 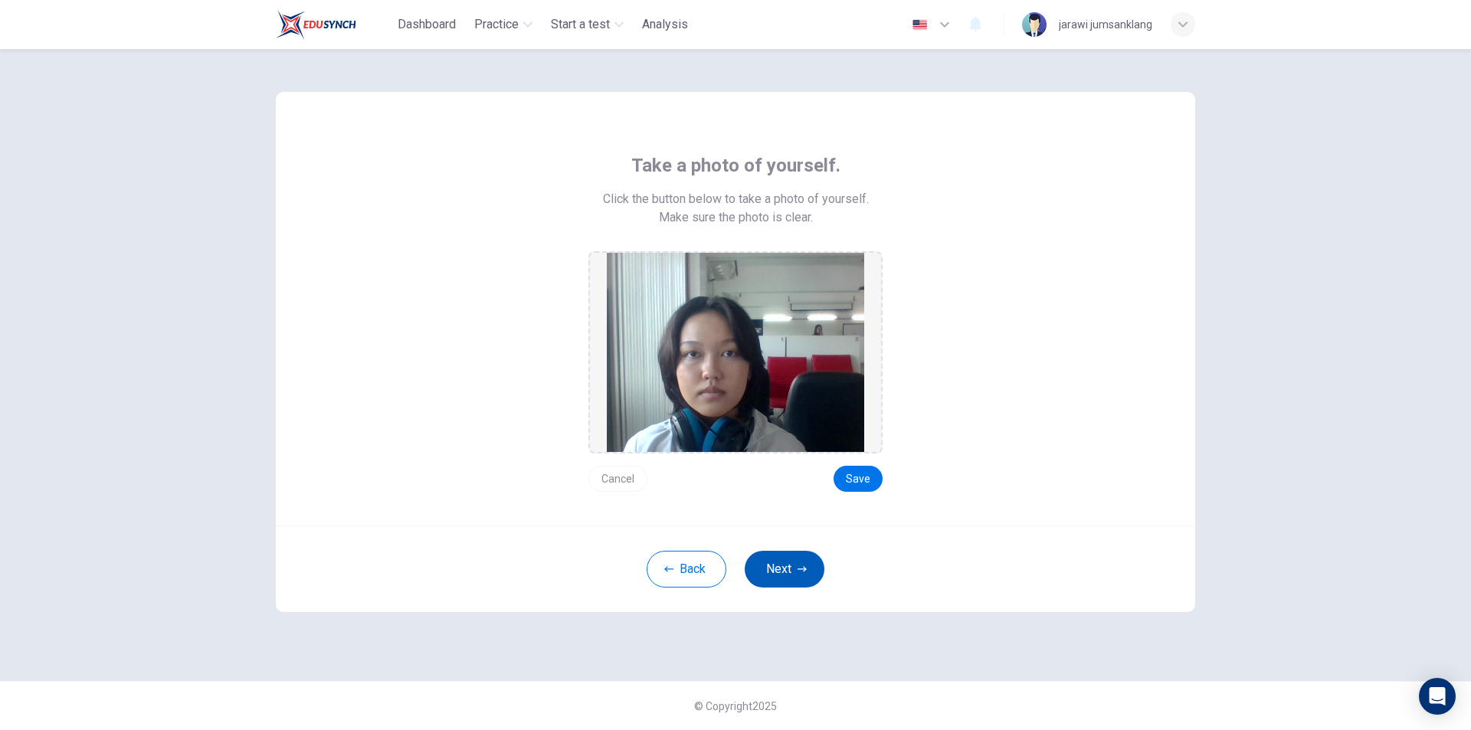 I want to click on button: Practice, so click(x=503, y=25).